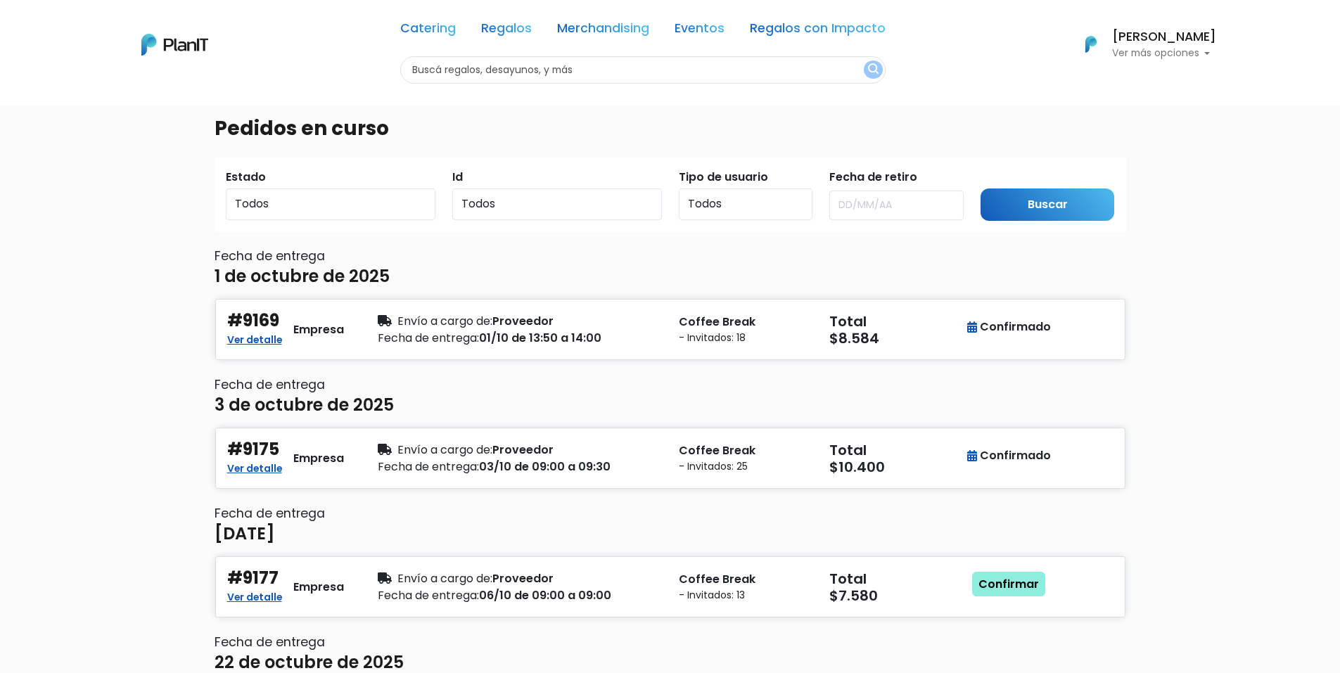 The height and width of the screenshot is (673, 1340). What do you see at coordinates (520, 338) in the screenshot?
I see `div: 01/10 de 13:50 a 14:00` at bounding box center [520, 338].